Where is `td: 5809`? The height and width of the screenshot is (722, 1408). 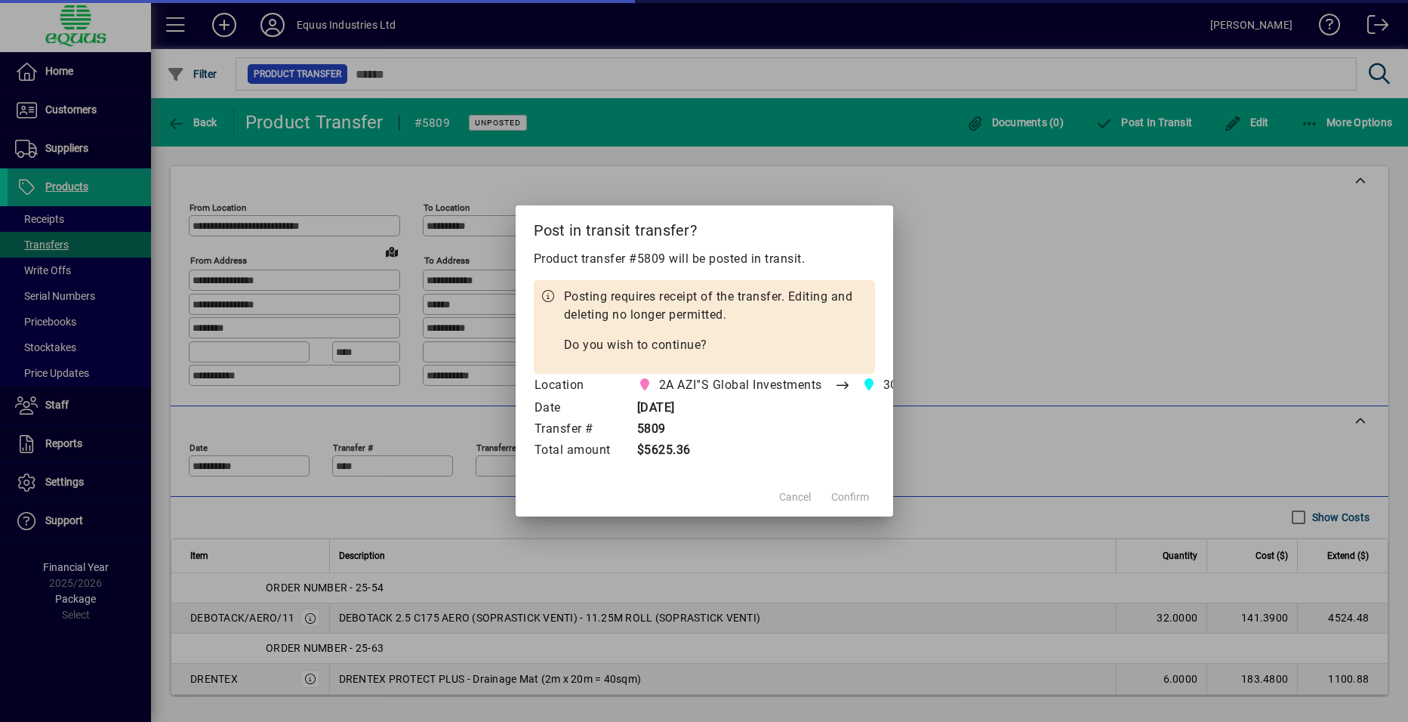
td: 5809 is located at coordinates (806, 430).